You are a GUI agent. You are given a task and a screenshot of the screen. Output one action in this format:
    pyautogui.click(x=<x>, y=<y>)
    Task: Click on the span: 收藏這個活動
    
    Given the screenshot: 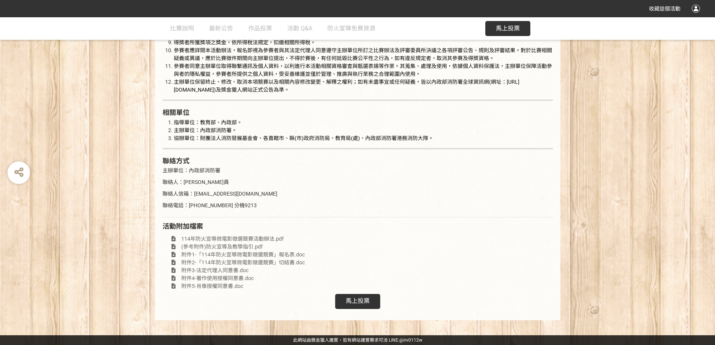 What is the action you would take?
    pyautogui.click(x=665, y=9)
    